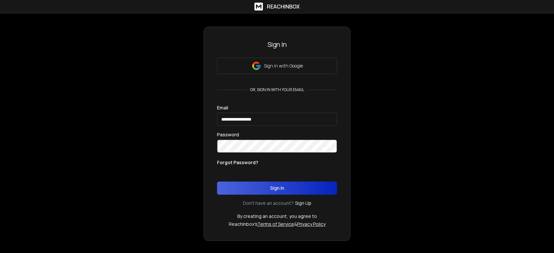  I want to click on p: By creating an account, you agree to, so click(277, 217).